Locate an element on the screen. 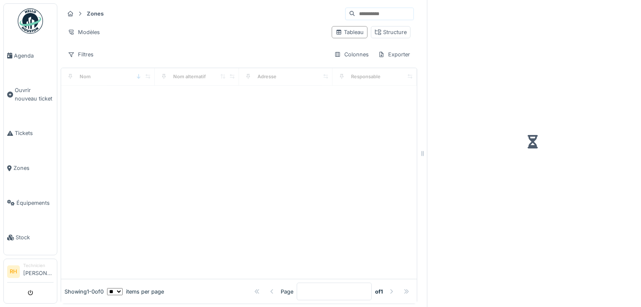  a: Stock is located at coordinates (30, 238).